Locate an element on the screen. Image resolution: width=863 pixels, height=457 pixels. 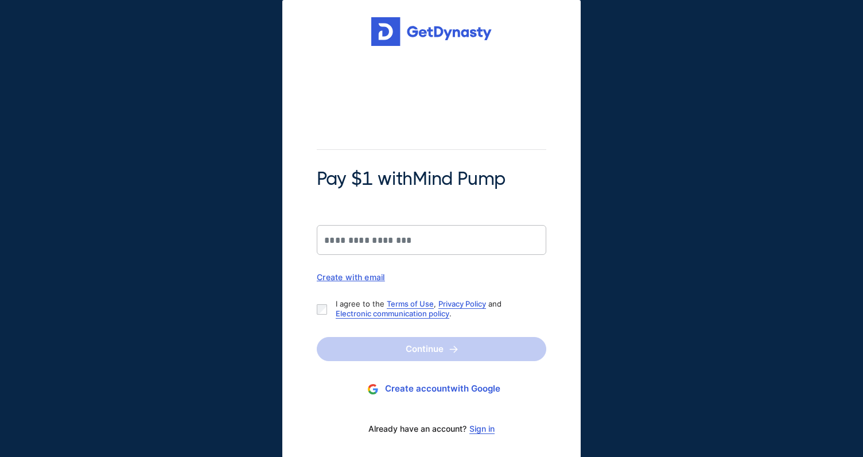
p: I agree to the , and . is located at coordinates (436, 309).